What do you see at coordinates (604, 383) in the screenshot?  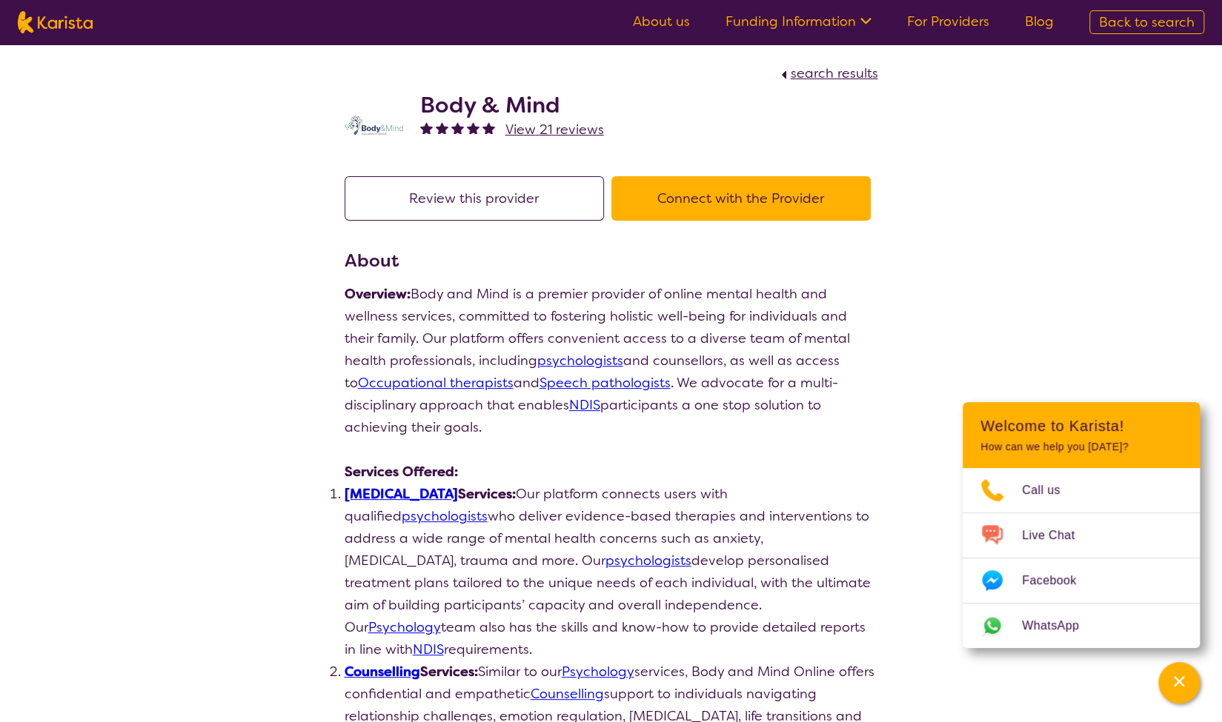 I see `a: Speech pathologists` at bounding box center [604, 383].